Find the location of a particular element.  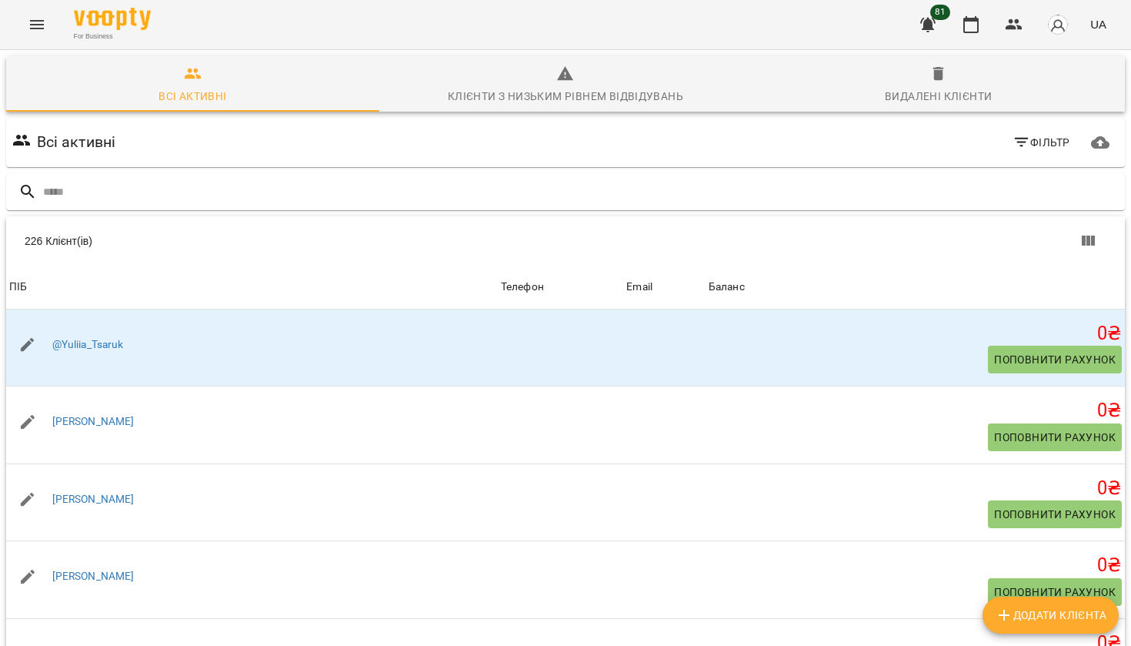

h6: Всі активні is located at coordinates (76, 142).